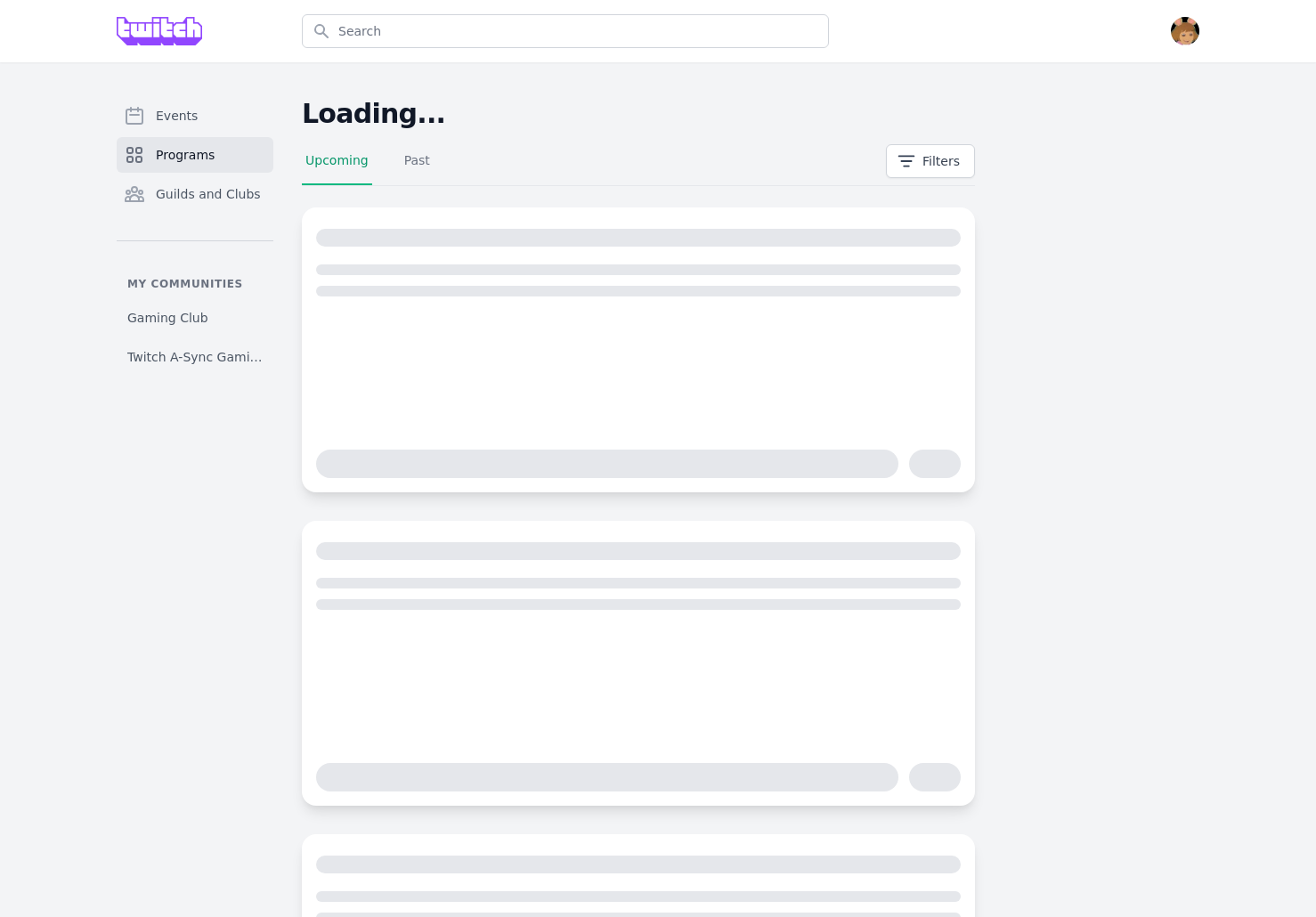 The height and width of the screenshot is (917, 1316). What do you see at coordinates (565, 31) in the screenshot?
I see `input: Search` at bounding box center [565, 31].